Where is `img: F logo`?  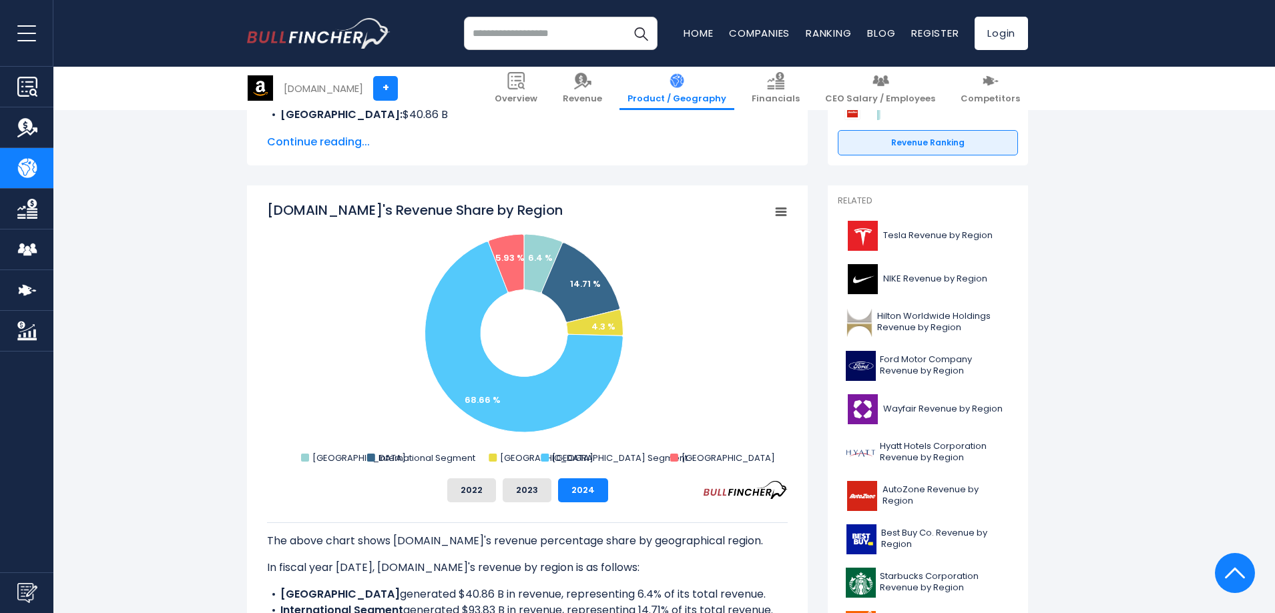
img: F logo is located at coordinates (860, 366).